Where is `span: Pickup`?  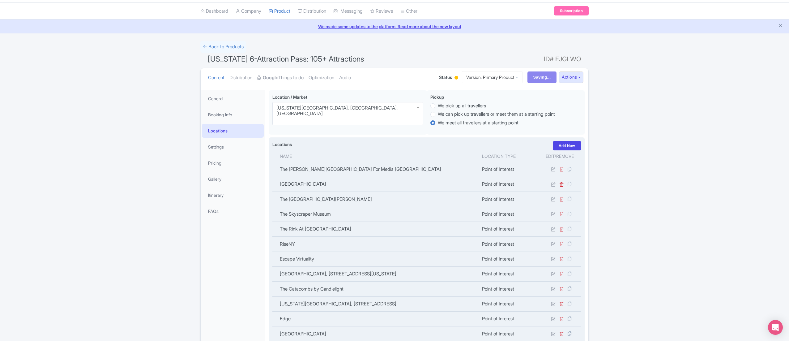
span: Pickup is located at coordinates (437, 97).